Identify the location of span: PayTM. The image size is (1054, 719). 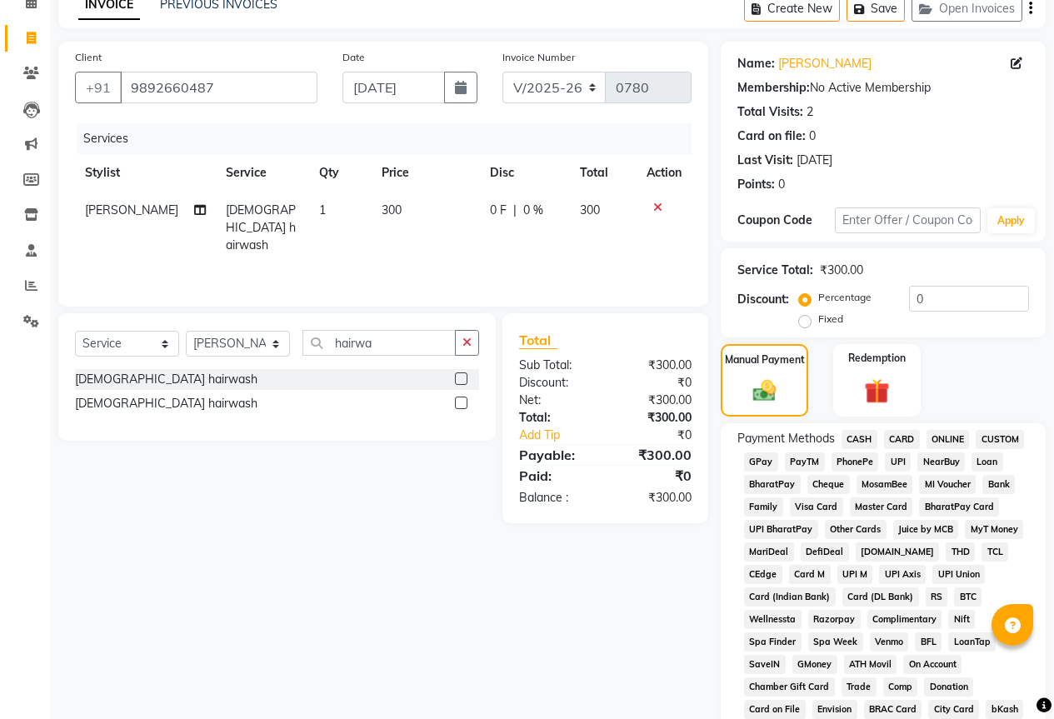
(805, 461).